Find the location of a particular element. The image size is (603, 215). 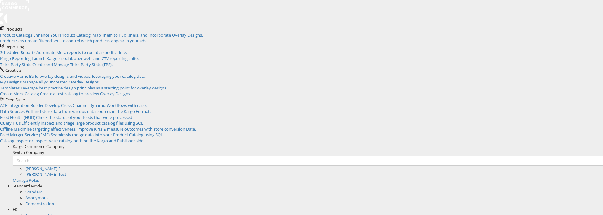

span: Inspect your catalog both on the Kargo and Publisher side. is located at coordinates (89, 141).